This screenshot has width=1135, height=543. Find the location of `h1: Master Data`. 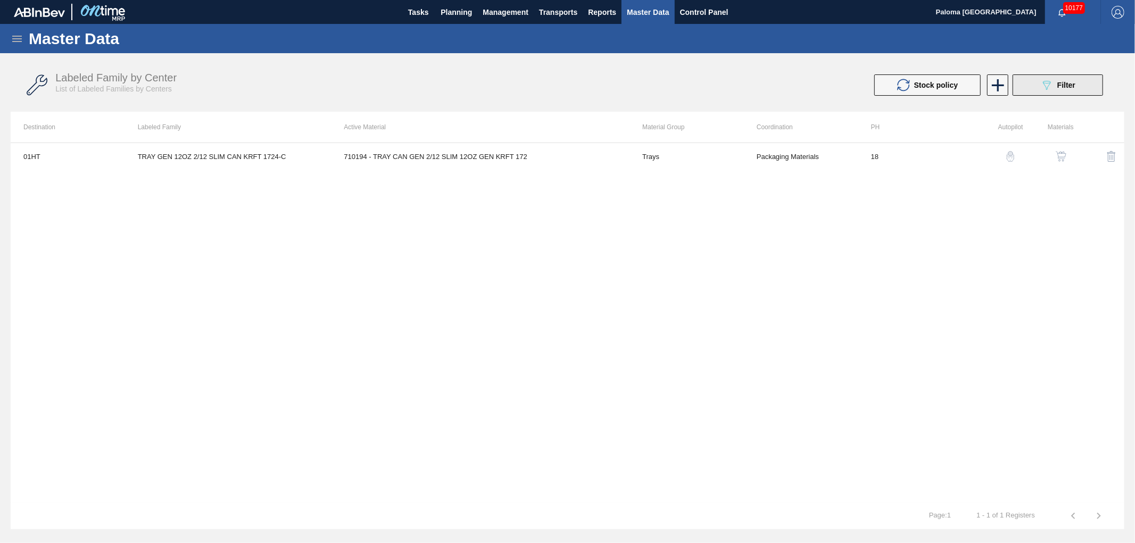

h1: Master Data is located at coordinates (123, 38).